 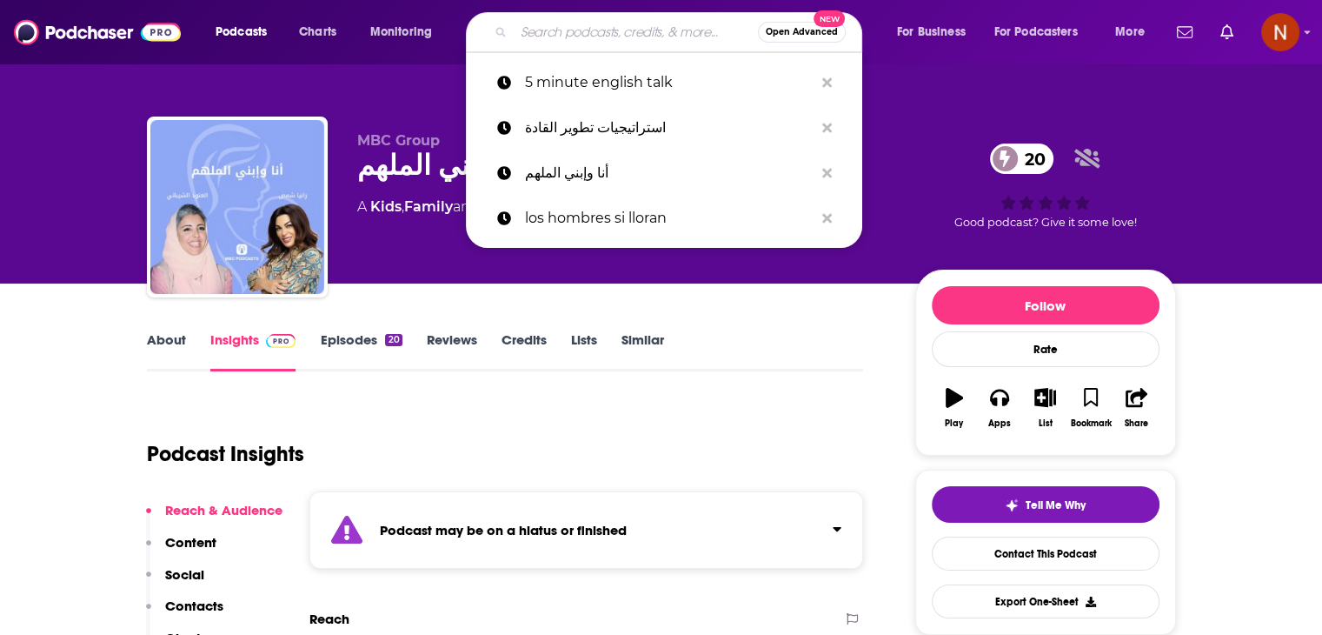 What do you see at coordinates (466, 206) in the screenshot?
I see `span: and` at bounding box center [466, 206].